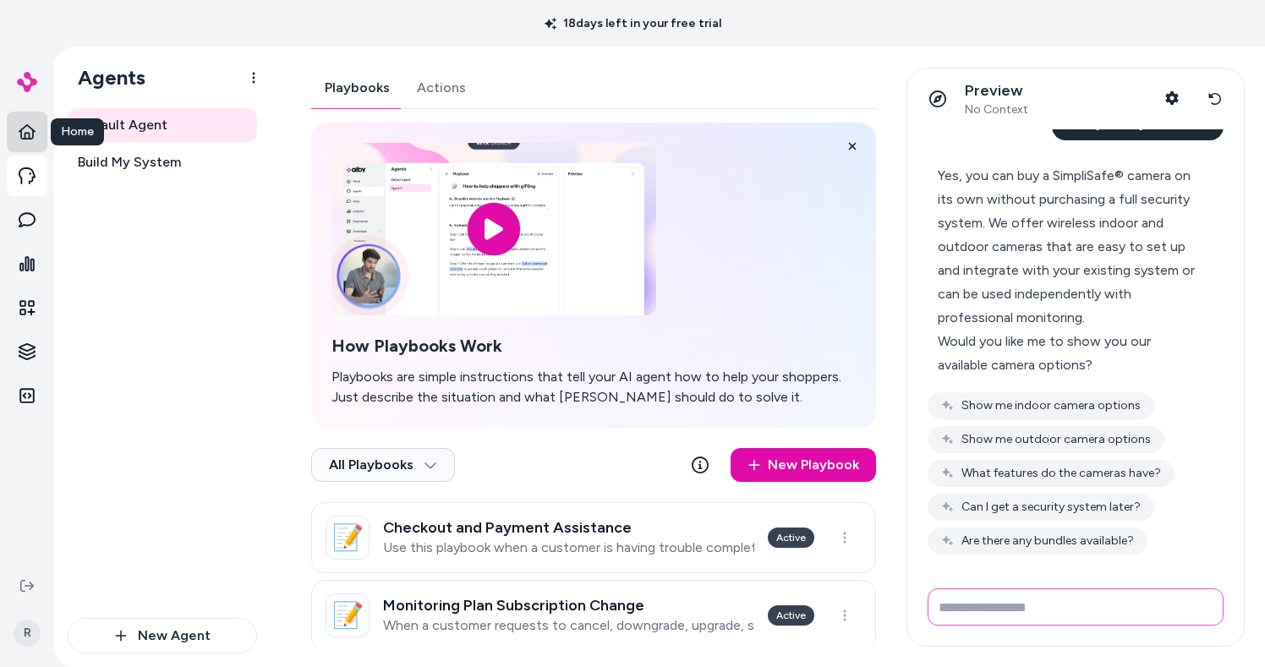  What do you see at coordinates (1037, 541) in the screenshot?
I see `button: Are there any bundles available?` at bounding box center [1037, 541].